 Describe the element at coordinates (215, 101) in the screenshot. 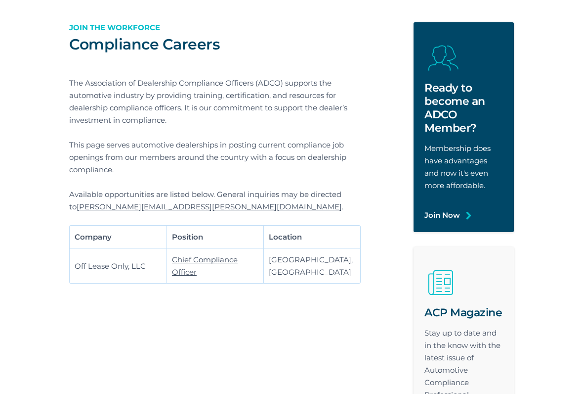

I see `p: The Association of Dealership Compliance Officers (ADCO) supports the automotive industry by prov...` at that location.